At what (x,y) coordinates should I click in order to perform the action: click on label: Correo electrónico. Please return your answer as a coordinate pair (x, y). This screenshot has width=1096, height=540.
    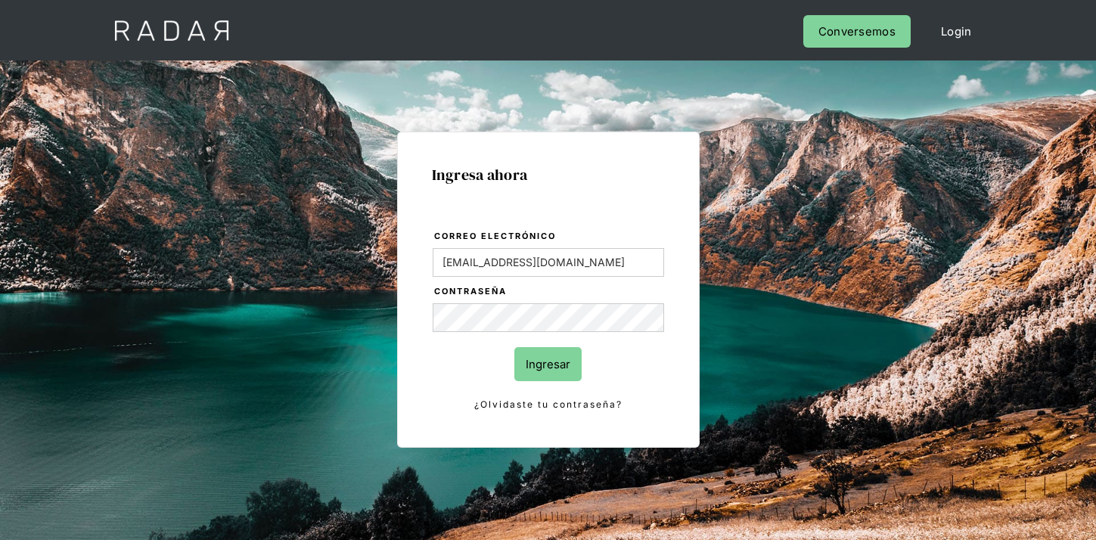
    Looking at the image, I should click on (549, 237).